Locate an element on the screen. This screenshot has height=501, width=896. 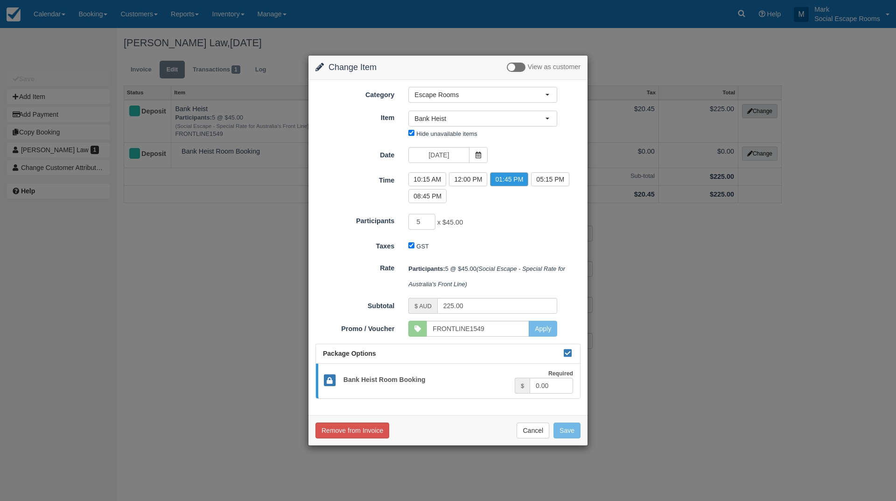
label: Taxes is located at coordinates (355, 244).